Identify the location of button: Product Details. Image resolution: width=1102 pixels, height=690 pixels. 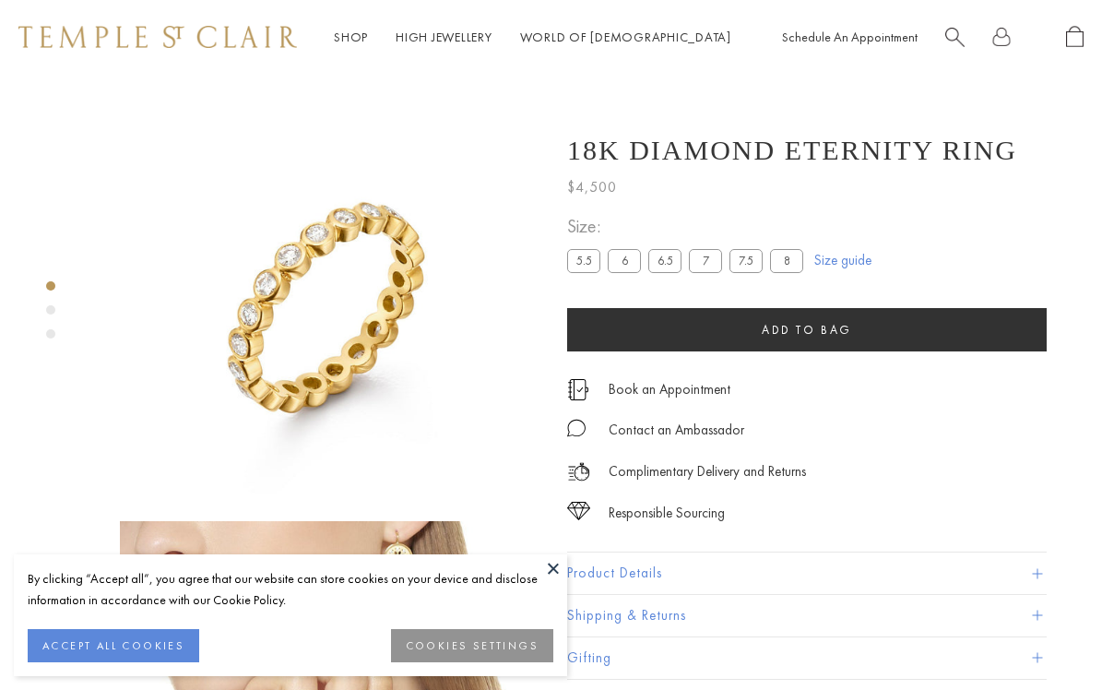
(807, 573).